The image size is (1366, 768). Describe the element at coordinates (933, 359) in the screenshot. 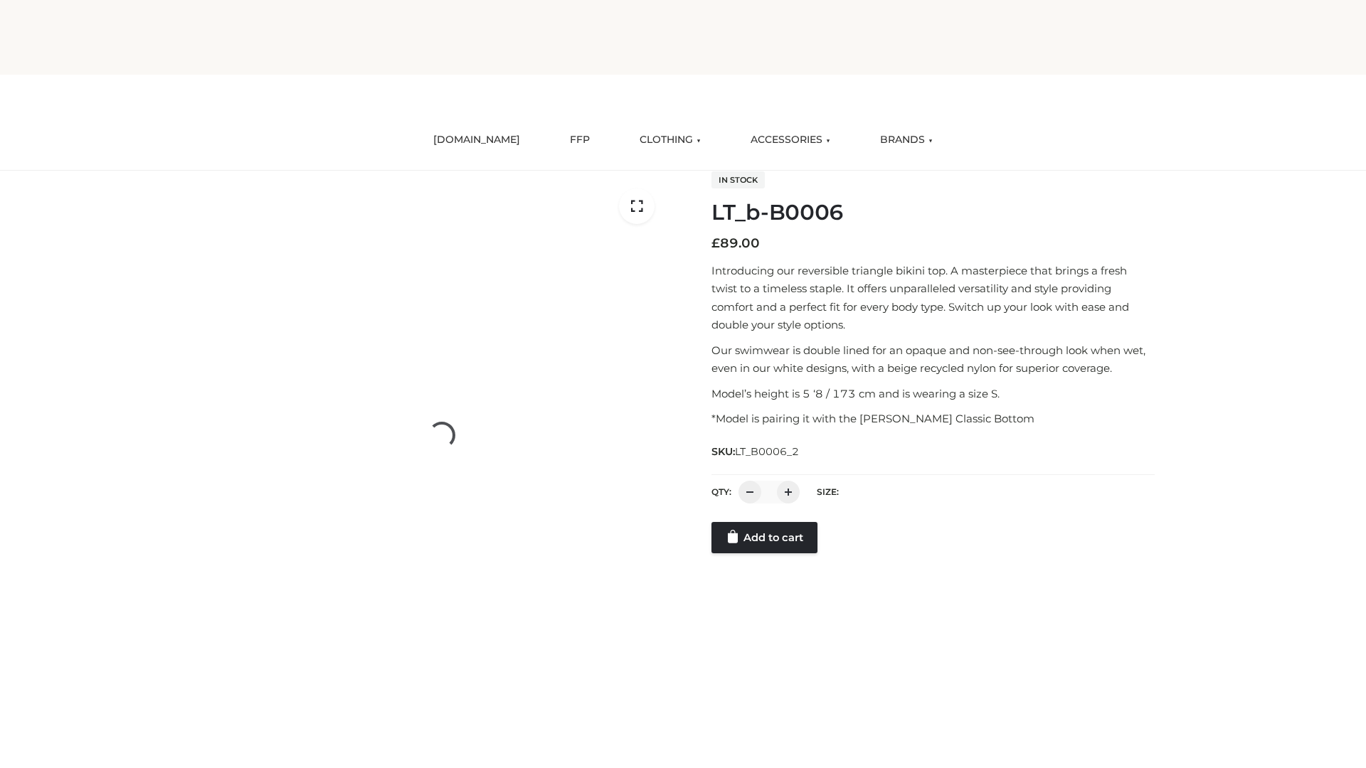

I see `p: Our swimwear is double lined for an opaque and non-see-through look when wet, even in our white d...` at that location.